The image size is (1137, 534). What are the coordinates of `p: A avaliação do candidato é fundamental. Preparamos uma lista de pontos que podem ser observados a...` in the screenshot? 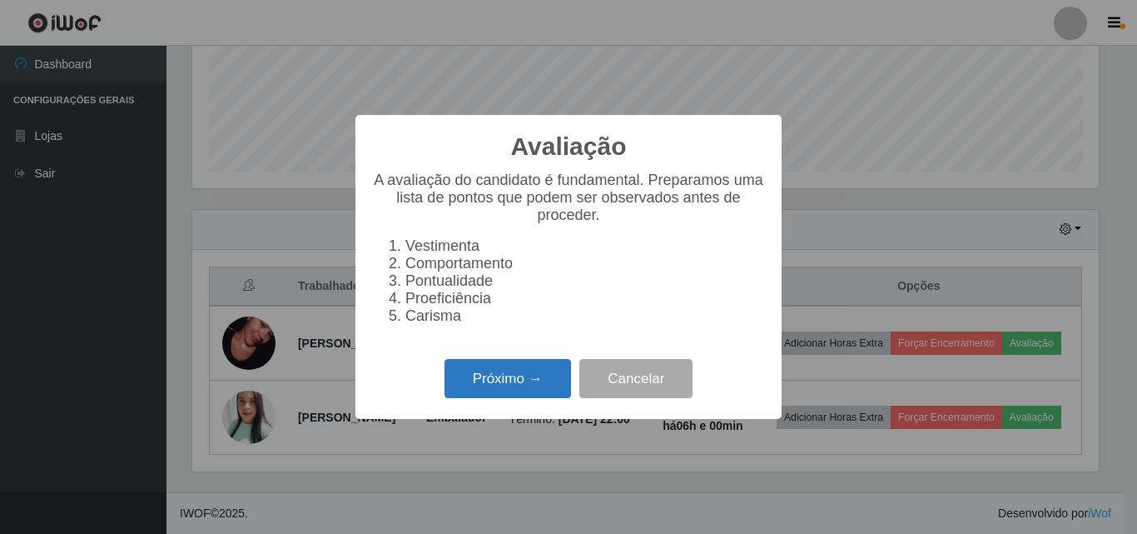 It's located at (569, 197).